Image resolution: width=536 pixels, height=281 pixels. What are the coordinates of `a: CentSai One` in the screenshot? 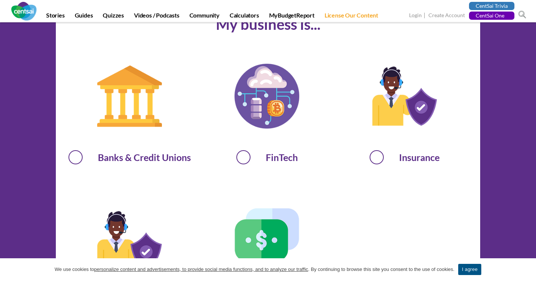 It's located at (492, 16).